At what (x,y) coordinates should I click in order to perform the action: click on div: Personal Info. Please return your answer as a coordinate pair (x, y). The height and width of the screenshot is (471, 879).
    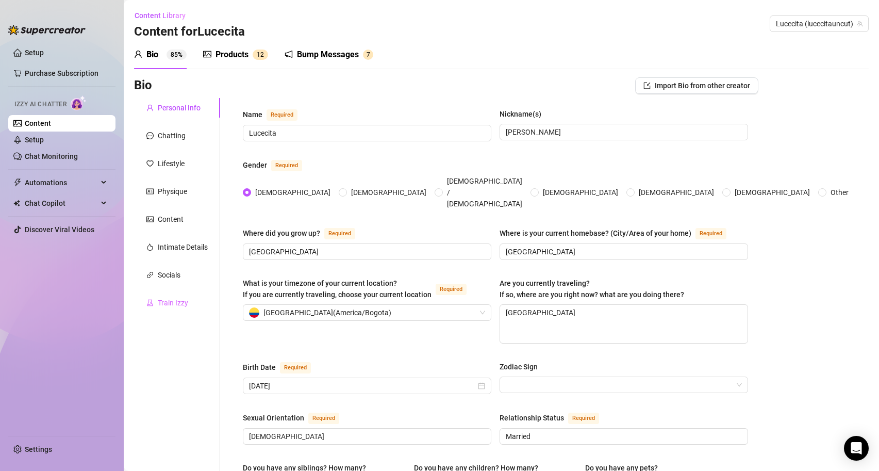
    Looking at the image, I should click on (179, 108).